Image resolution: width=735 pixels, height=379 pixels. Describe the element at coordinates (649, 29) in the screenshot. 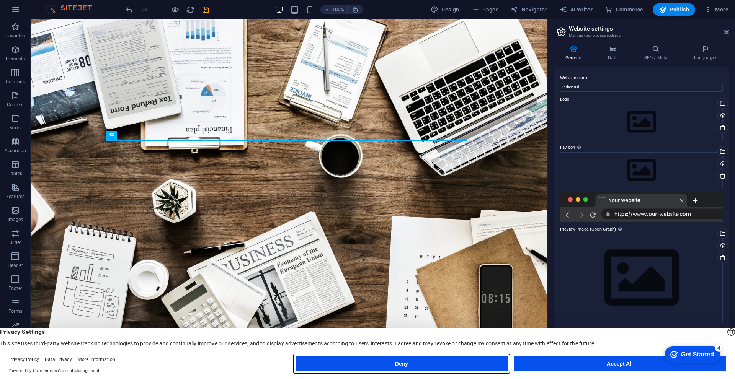

I see `h2: Website settings` at that location.